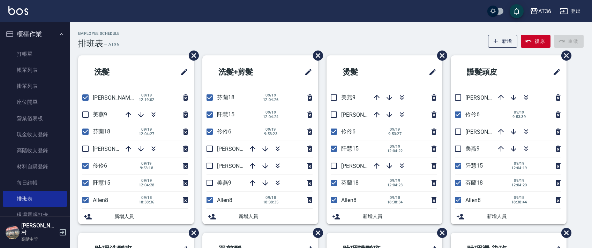 The image size is (592, 248). Describe the element at coordinates (535, 41) in the screenshot. I see `button: 復原` at that location.